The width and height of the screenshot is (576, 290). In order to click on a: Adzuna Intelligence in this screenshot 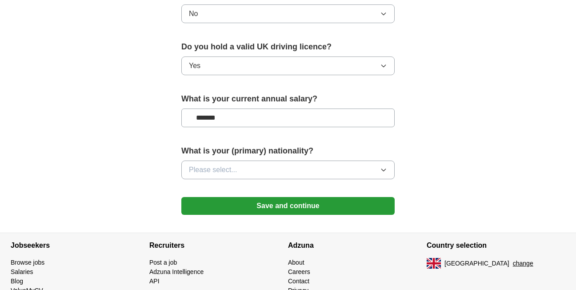, I will do `click(177, 272)`.